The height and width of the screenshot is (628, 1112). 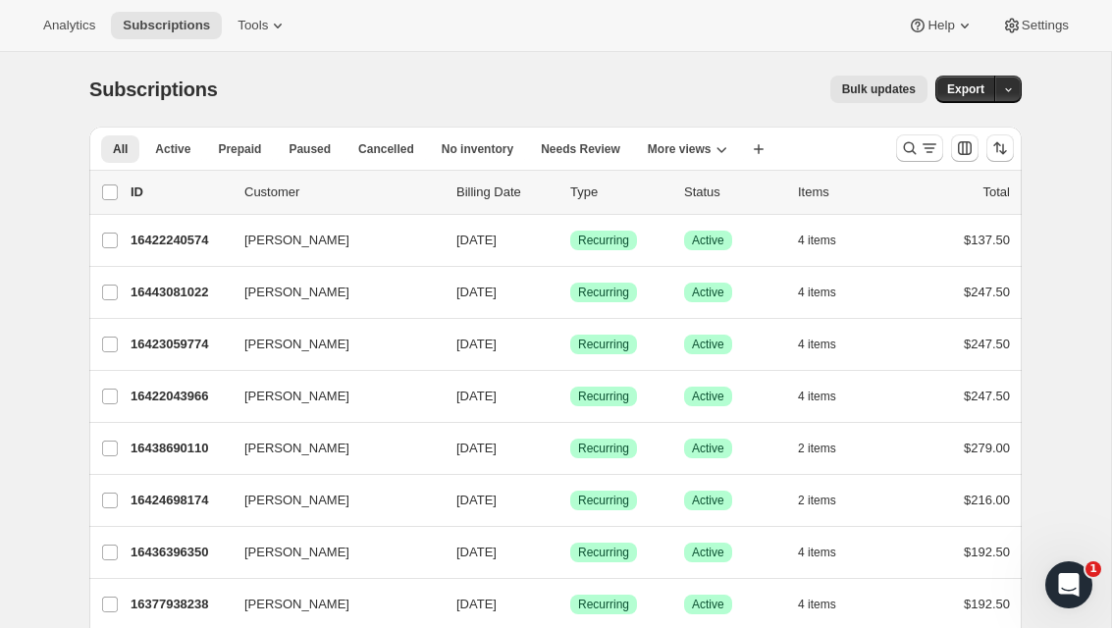 I want to click on p: 16436396350, so click(x=180, y=552).